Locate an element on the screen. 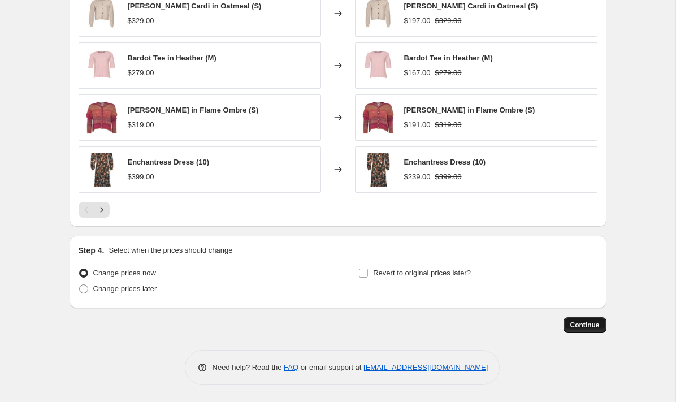 The width and height of the screenshot is (676, 402). span: Continue is located at coordinates (585, 325).